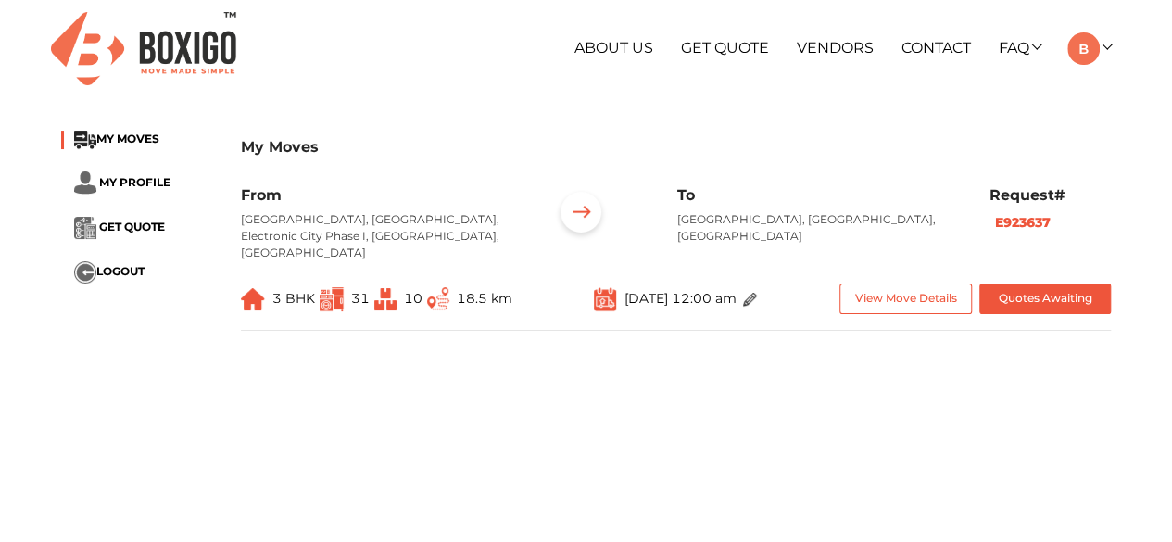  Describe the element at coordinates (382, 194) in the screenshot. I see `h6: From` at that location.